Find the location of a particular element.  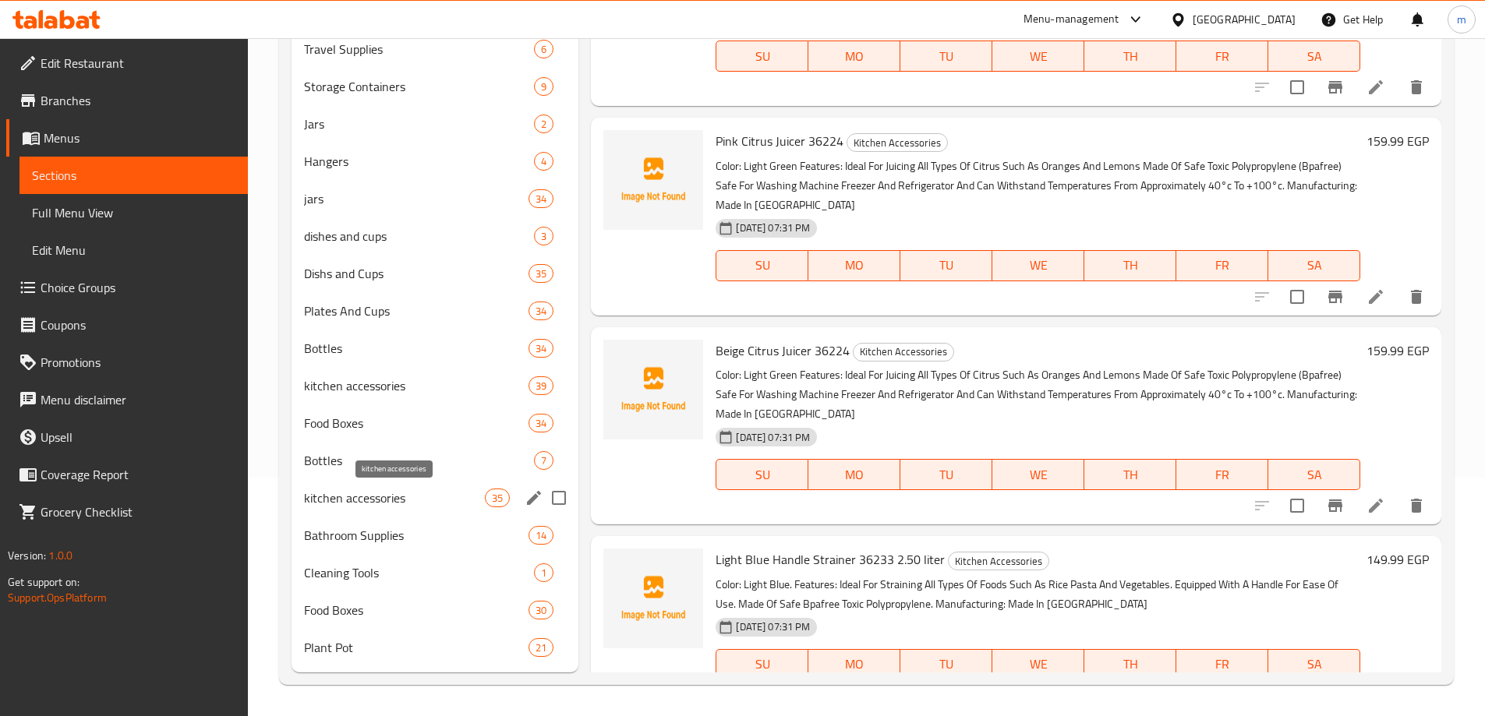

span: 4 is located at coordinates (543, 161).